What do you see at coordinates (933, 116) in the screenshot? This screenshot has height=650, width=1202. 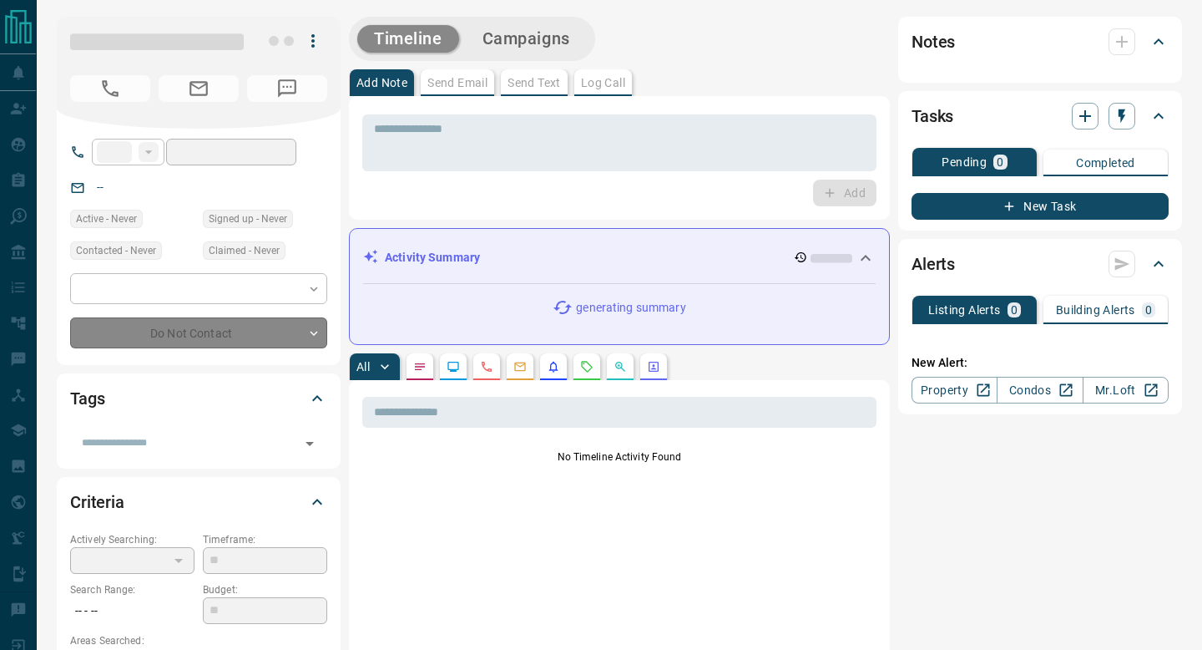 I see `h2: Tasks` at bounding box center [933, 116].